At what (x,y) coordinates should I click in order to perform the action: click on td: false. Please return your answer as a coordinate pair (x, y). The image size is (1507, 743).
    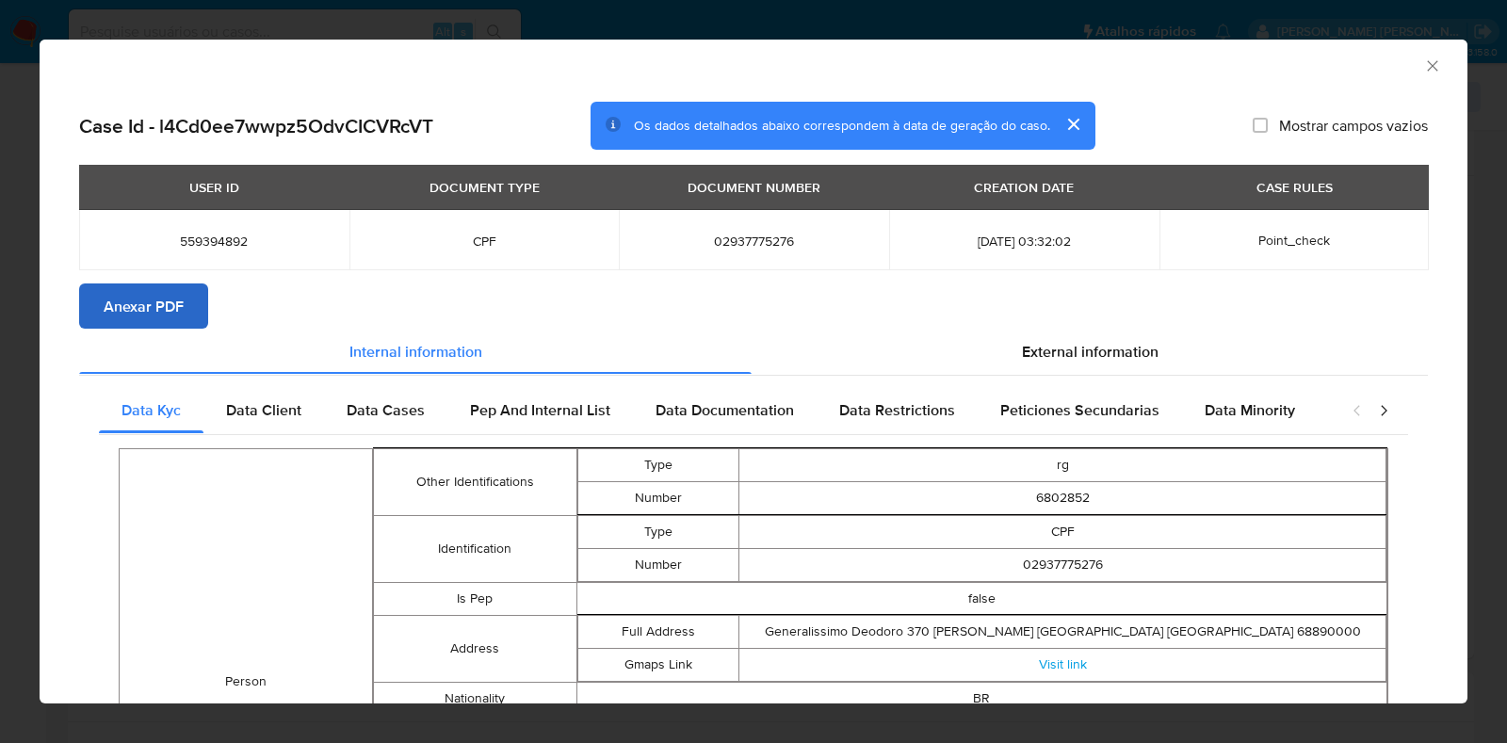
    Looking at the image, I should click on (982, 598).